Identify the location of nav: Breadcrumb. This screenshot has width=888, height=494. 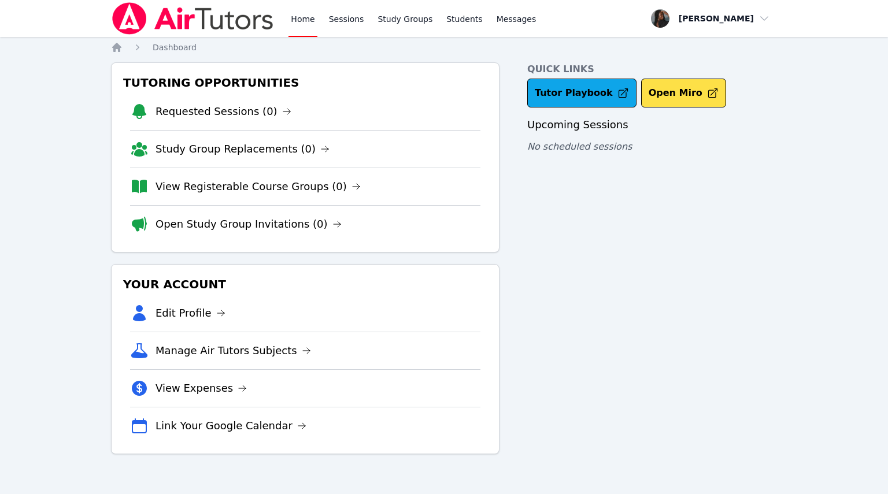
(444, 47).